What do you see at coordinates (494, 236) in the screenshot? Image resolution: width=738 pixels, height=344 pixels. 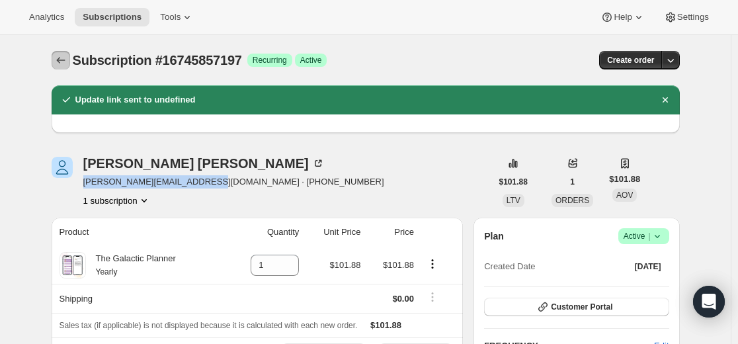 I see `h2: Plan` at bounding box center [494, 236].